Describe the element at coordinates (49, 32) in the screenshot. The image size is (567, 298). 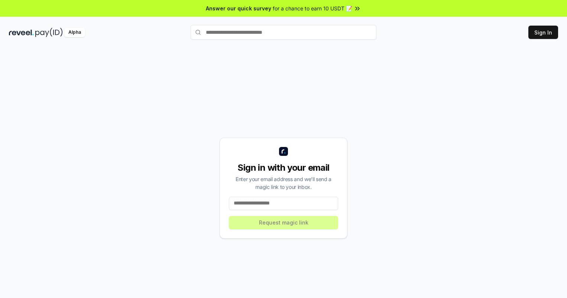
I see `img: pay_id` at that location.